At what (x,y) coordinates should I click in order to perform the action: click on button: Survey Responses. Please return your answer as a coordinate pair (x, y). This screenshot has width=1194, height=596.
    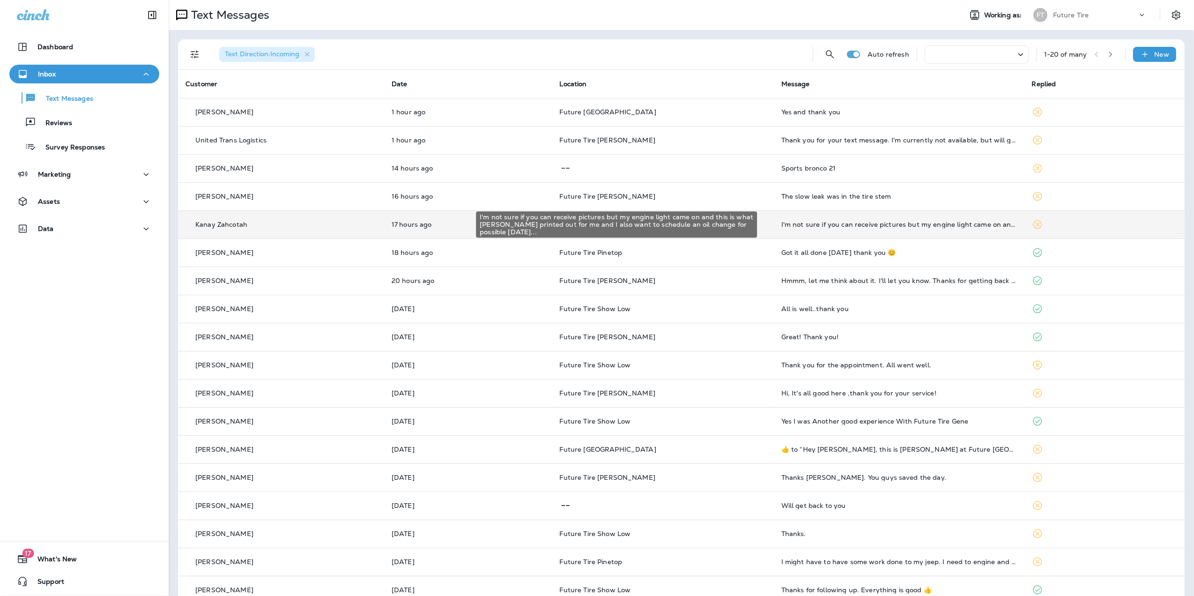
    Looking at the image, I should click on (84, 147).